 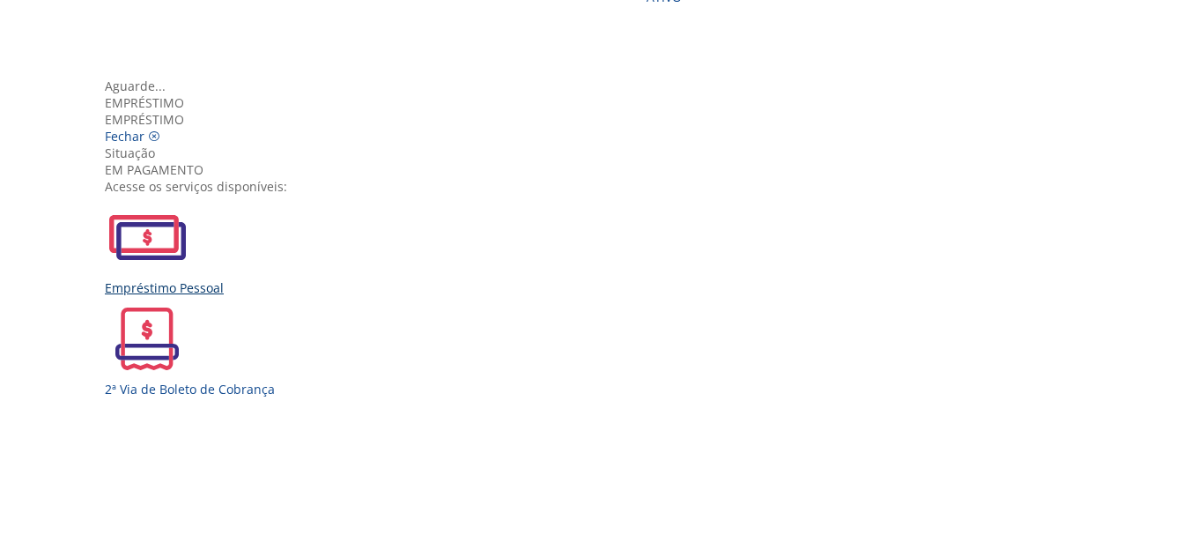 What do you see at coordinates (602, 152) in the screenshot?
I see `div: Situação` at bounding box center [602, 152].